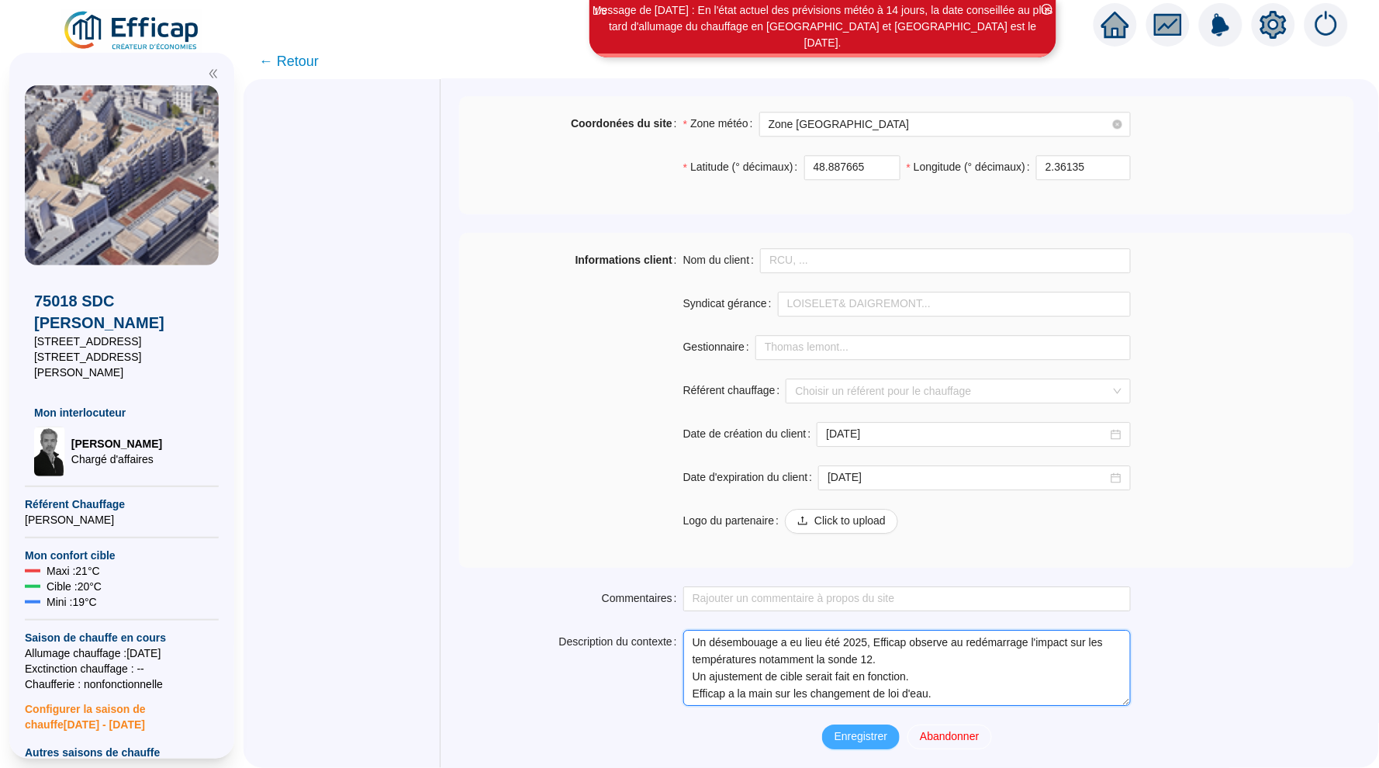  Describe the element at coordinates (945, 261) in the screenshot. I see `input: Nom du client` at that location.